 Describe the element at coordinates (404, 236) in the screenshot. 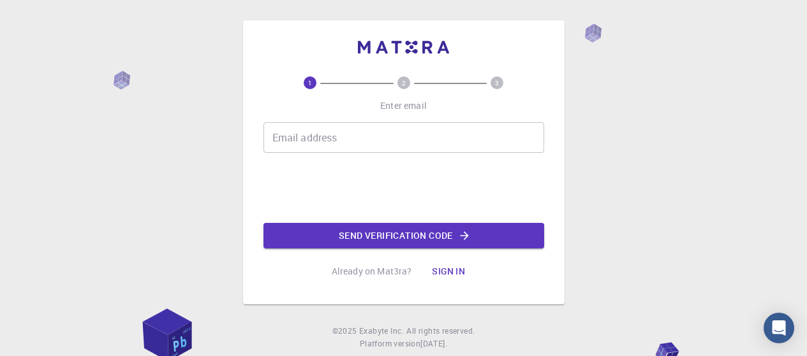

I see `button: Send verification code` at that location.